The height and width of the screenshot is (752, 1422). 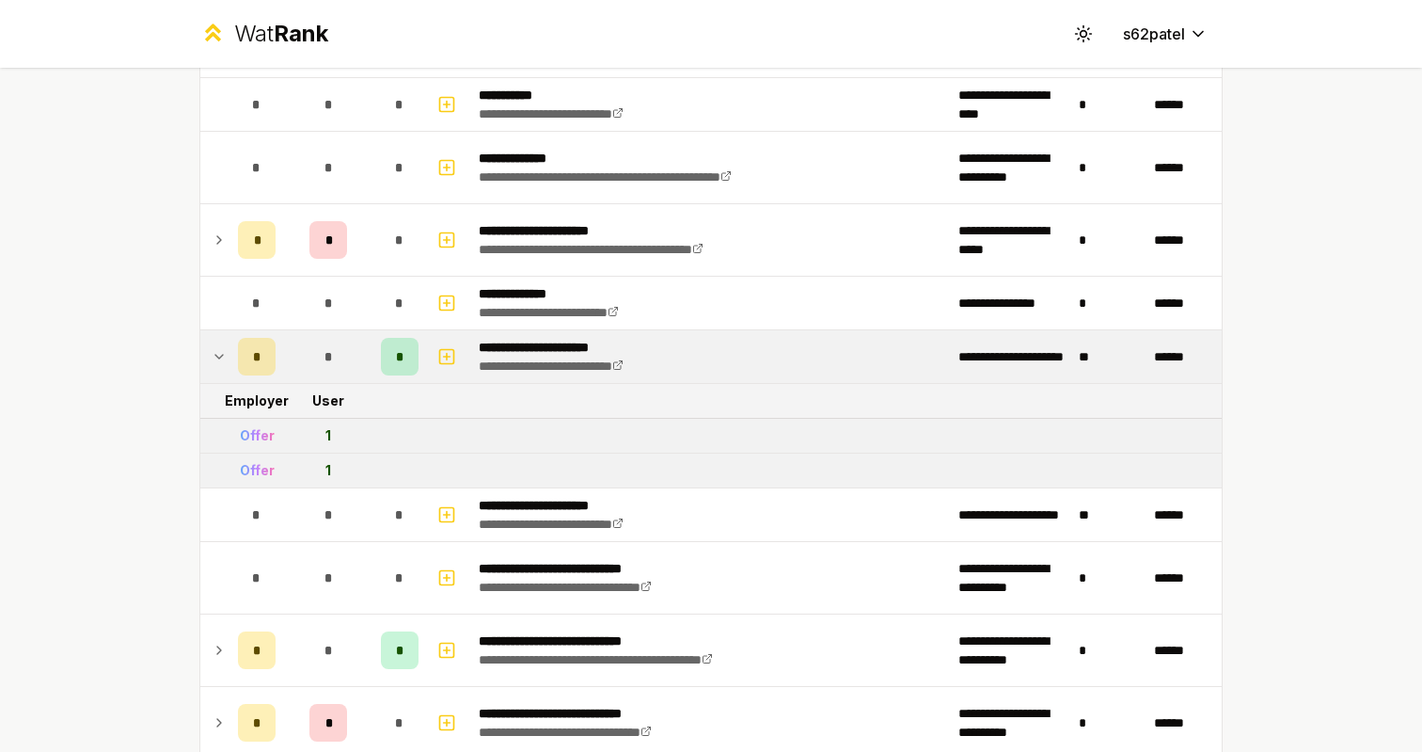 What do you see at coordinates (263, 34) in the screenshot?
I see `a: WatRank` at bounding box center [263, 34].